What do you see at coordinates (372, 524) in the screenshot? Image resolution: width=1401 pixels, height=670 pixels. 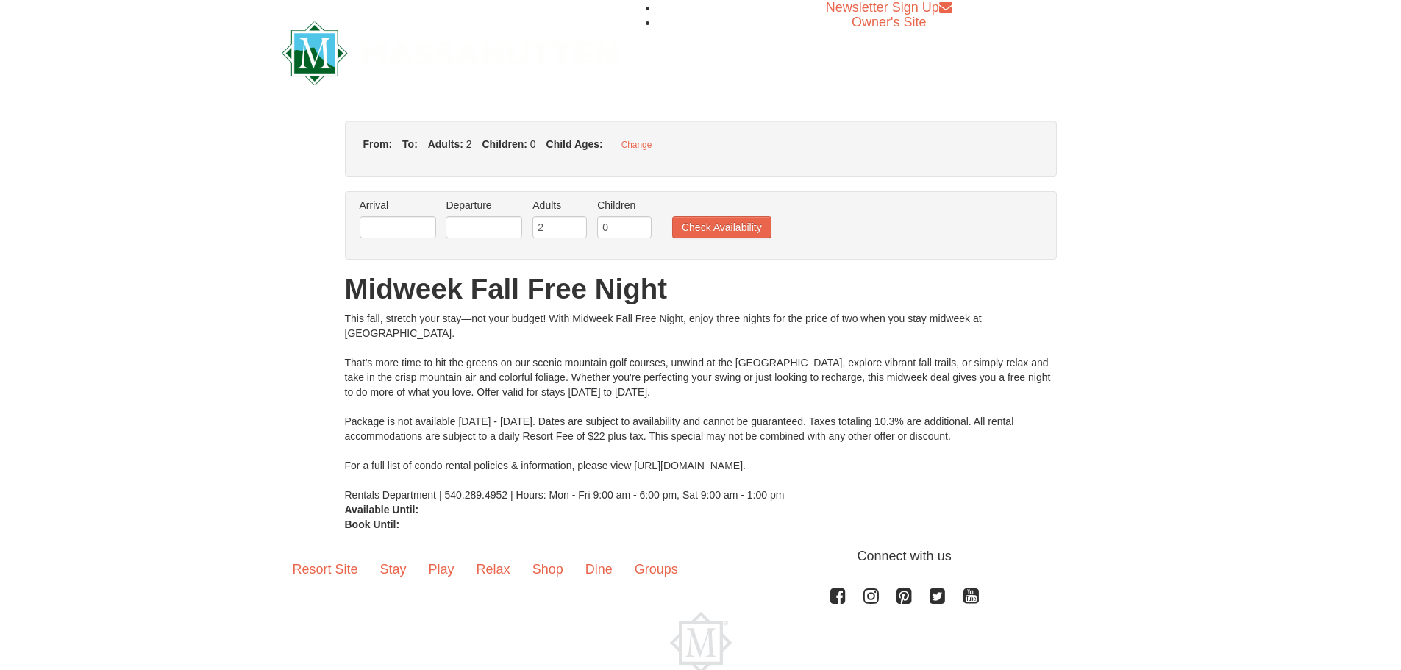 I see `strong: Book Until:` at bounding box center [372, 524].